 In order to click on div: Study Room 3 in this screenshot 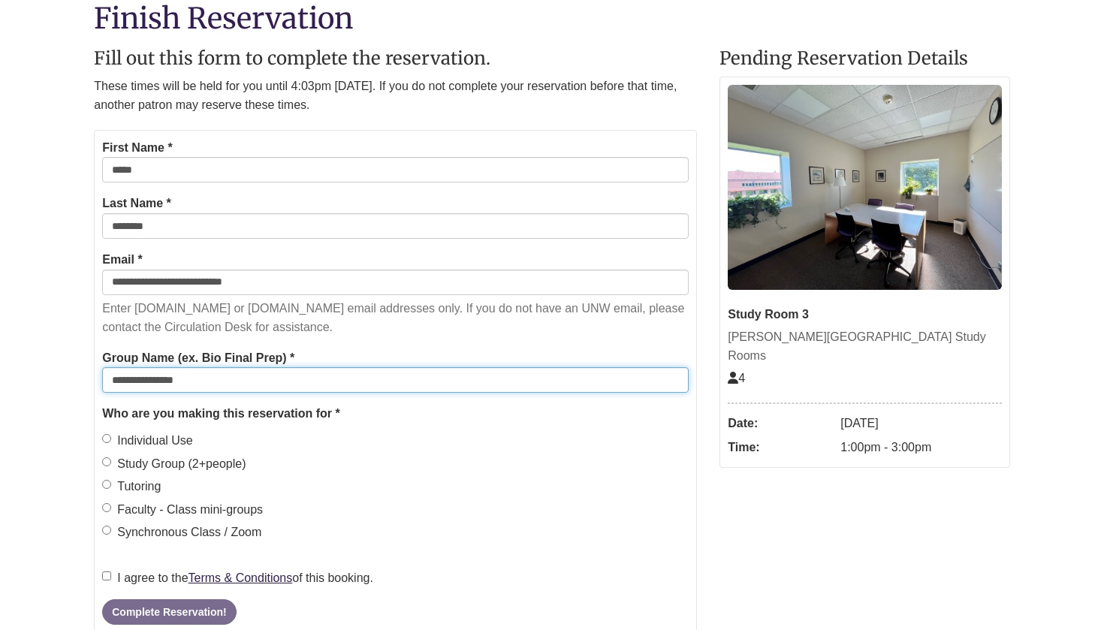, I will do `click(865, 315)`.